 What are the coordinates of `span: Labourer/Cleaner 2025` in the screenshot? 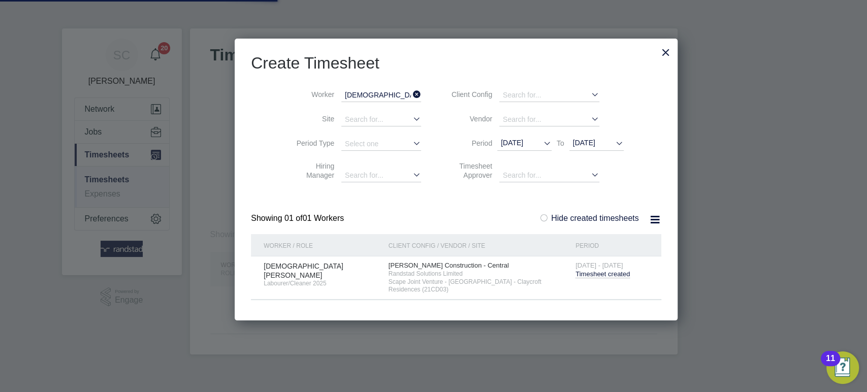 It's located at (322, 284).